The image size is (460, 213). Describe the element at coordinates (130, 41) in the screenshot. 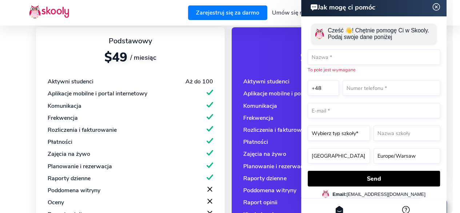

I see `div: Podstawowy` at that location.